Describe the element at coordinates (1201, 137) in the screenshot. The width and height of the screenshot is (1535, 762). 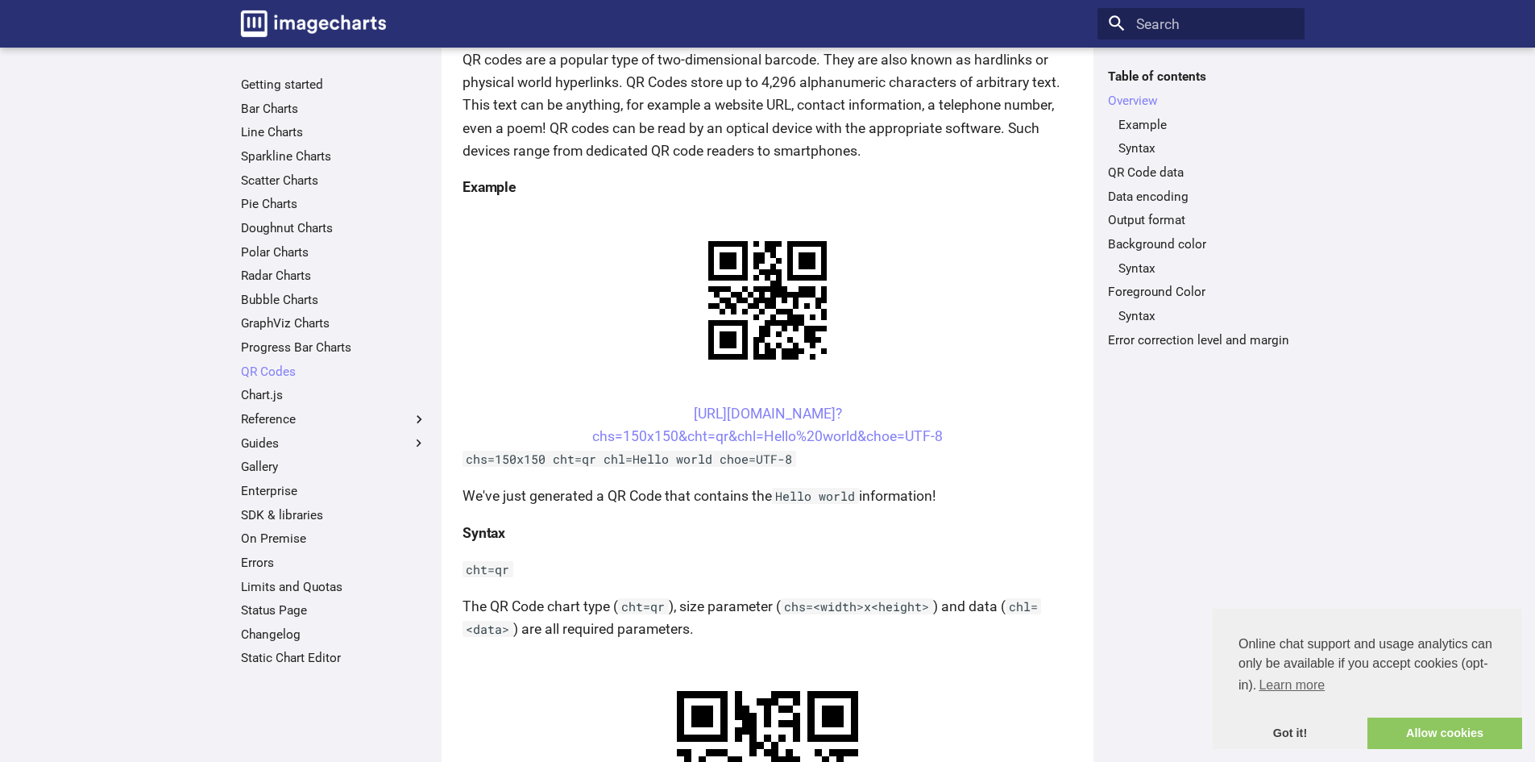
I see `nav: Overview` at that location.